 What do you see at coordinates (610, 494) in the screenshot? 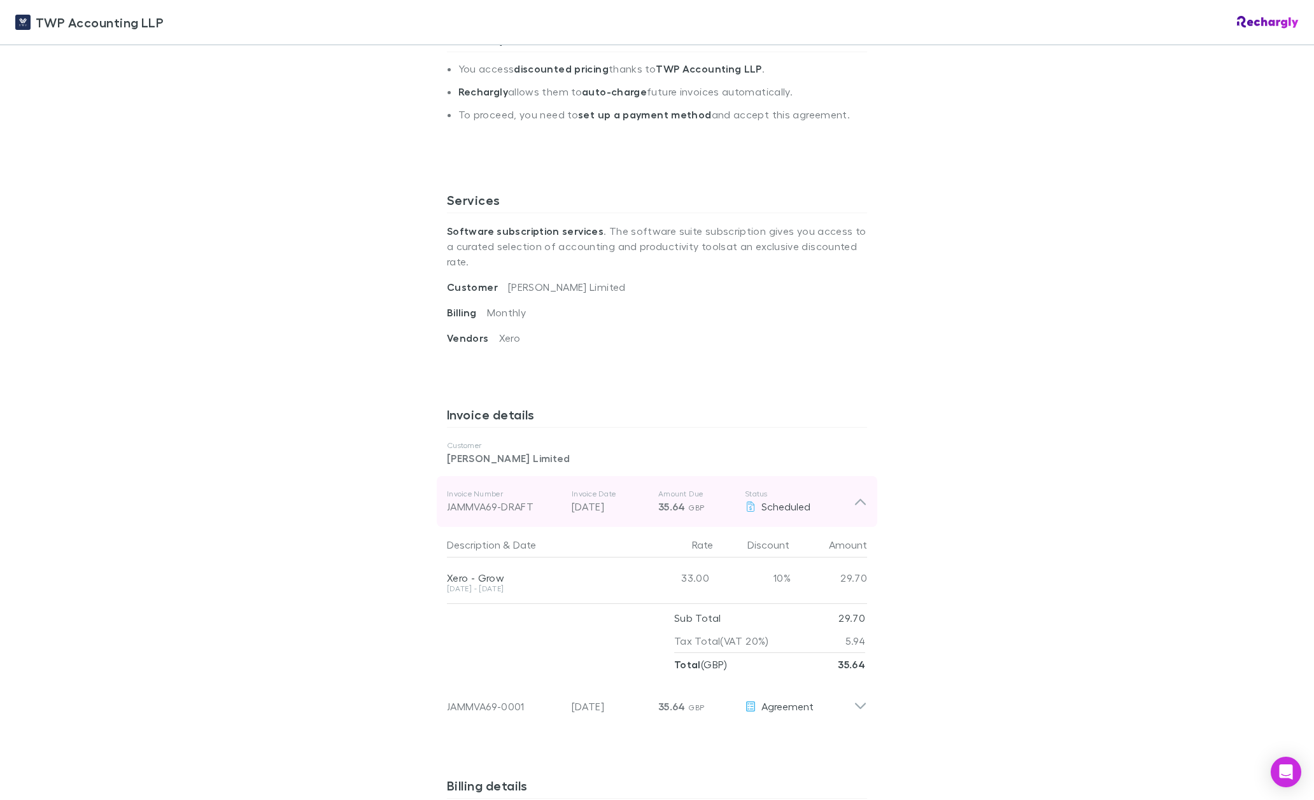
I see `p: Invoice Date` at bounding box center [610, 494].